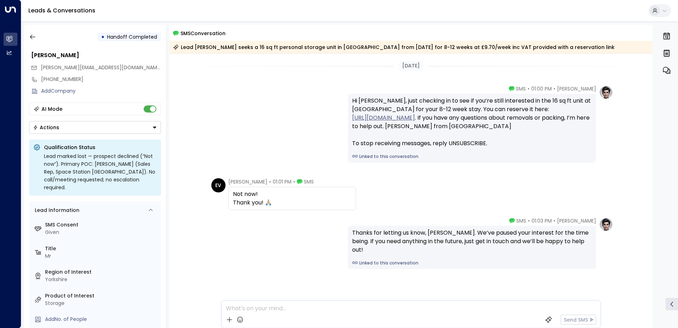 This screenshot has height=328, width=678. What do you see at coordinates (95, 127) in the screenshot?
I see `div: Button group with a nested menu` at bounding box center [95, 127].